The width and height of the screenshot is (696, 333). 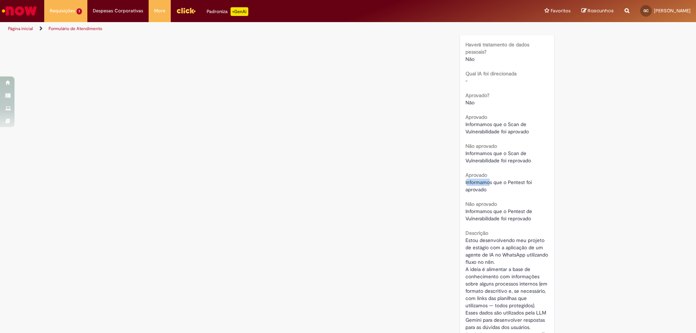 What do you see at coordinates (646, 11) in the screenshot?
I see `span: GC` at bounding box center [646, 11].